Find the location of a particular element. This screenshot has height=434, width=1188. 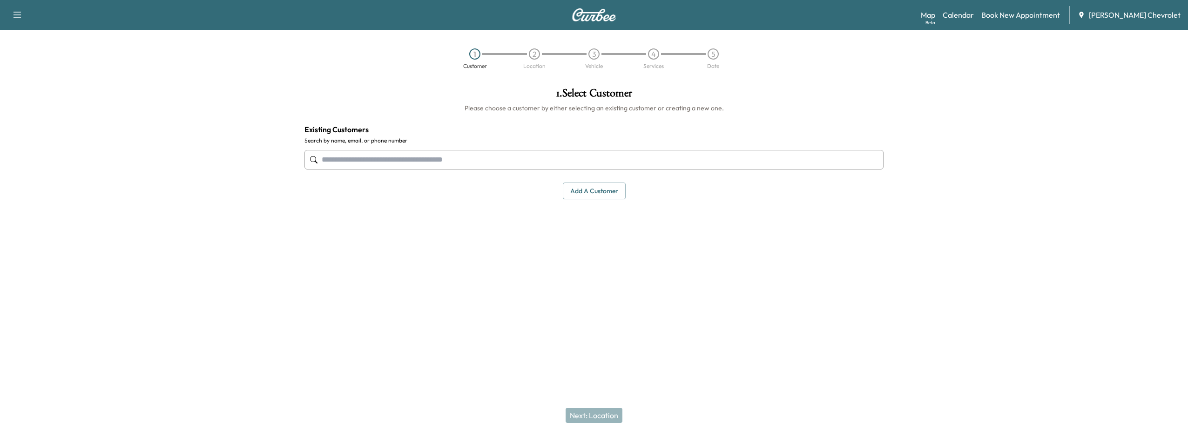

h1: 1 . Select Customer is located at coordinates (594, 95).